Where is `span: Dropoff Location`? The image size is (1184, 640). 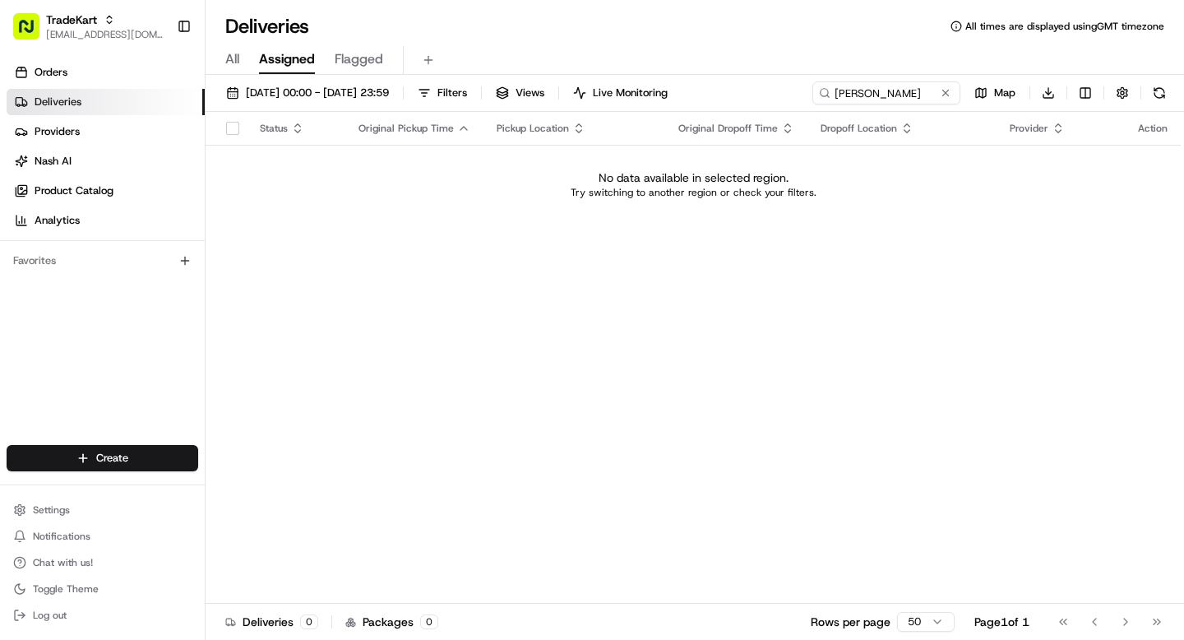 span: Dropoff Location is located at coordinates (859, 128).